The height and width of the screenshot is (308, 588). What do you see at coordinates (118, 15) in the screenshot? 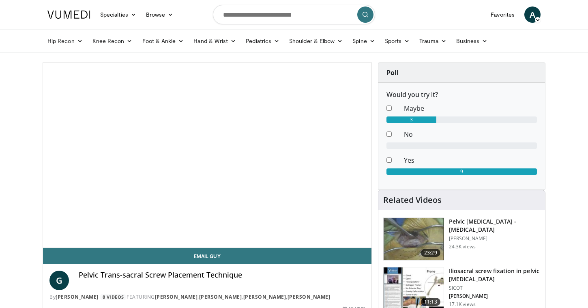
I see `a: Specialties` at bounding box center [118, 15].